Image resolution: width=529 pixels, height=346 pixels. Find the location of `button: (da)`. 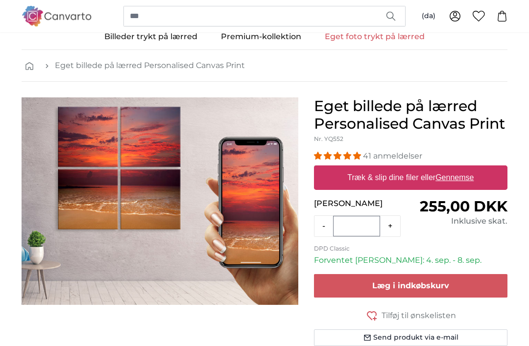

button: (da) is located at coordinates (429, 16).